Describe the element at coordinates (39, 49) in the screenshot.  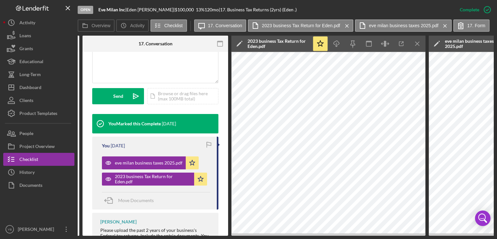
I see `button: Grants` at that location.